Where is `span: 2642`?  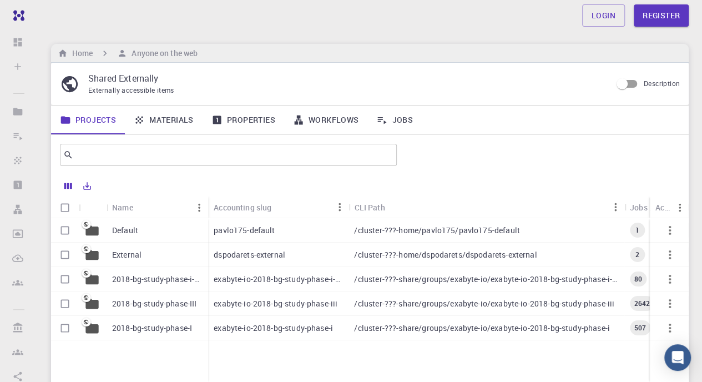
span: 2642 is located at coordinates (642, 303).